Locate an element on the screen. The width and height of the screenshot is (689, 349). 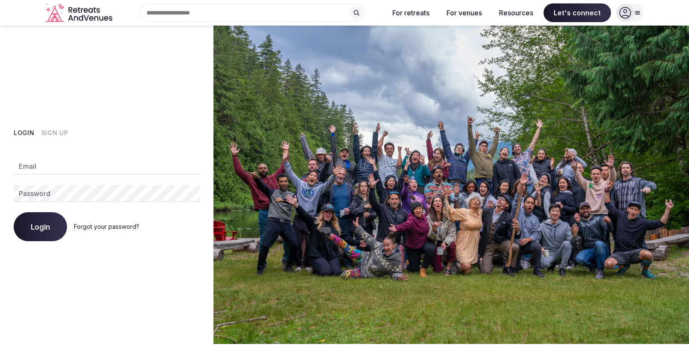
img: My Account Background is located at coordinates (451, 185).